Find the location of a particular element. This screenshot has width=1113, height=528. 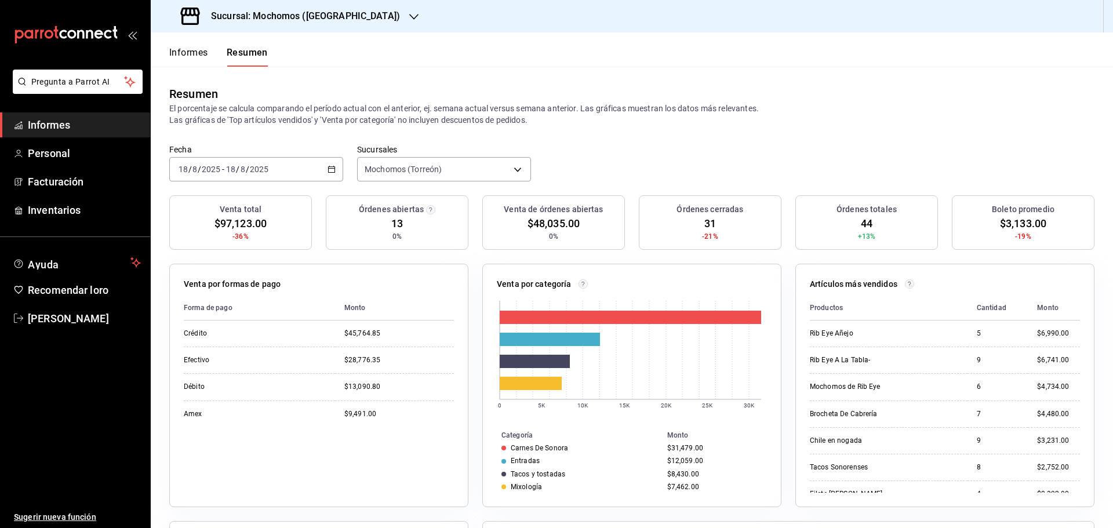

font: Boleto promedio is located at coordinates (1023, 209).